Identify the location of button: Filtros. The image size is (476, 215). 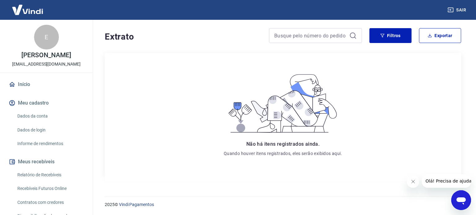
(390, 36).